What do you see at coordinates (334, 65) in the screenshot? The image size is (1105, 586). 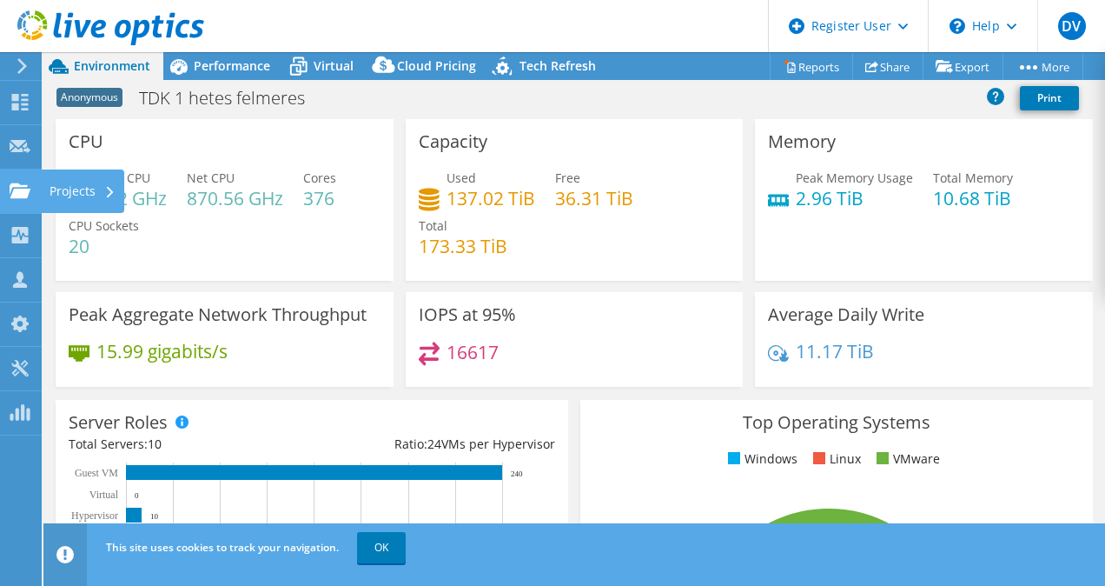 I see `span: Virtual` at bounding box center [334, 65].